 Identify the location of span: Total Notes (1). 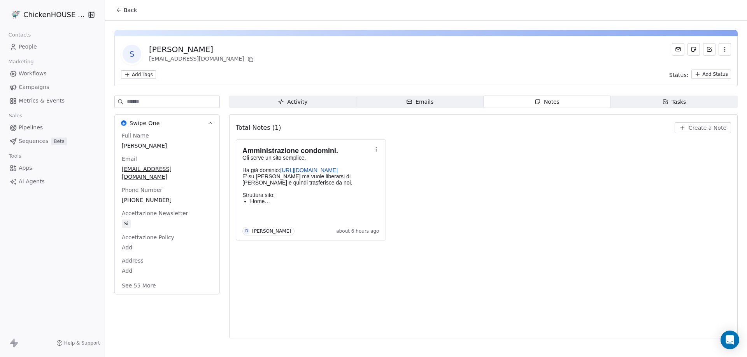
(258, 128).